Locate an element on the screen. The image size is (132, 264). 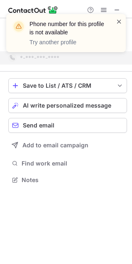
button: Send email is located at coordinates (68, 126).